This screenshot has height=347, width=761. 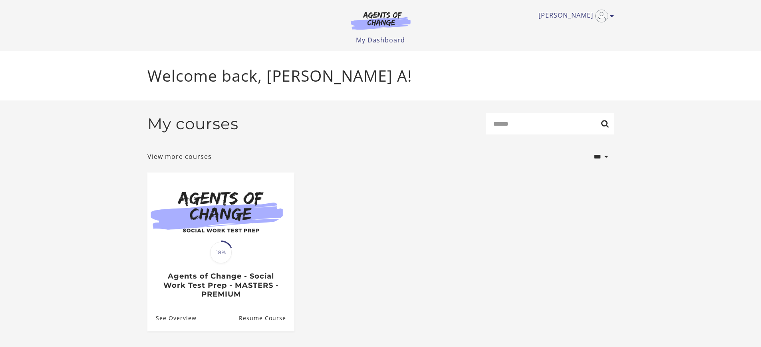 I want to click on h3: Agents of Change - Social Work Test Prep - MASTERS - PREMIUM, so click(x=221, y=285).